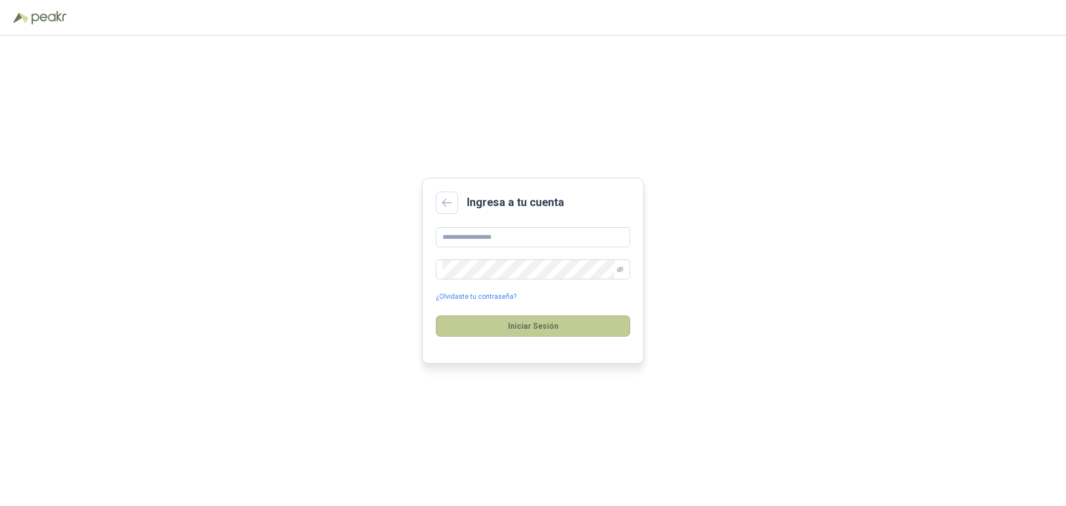 This screenshot has width=1066, height=506. Describe the element at coordinates (49, 18) in the screenshot. I see `img: Peakr` at that location.